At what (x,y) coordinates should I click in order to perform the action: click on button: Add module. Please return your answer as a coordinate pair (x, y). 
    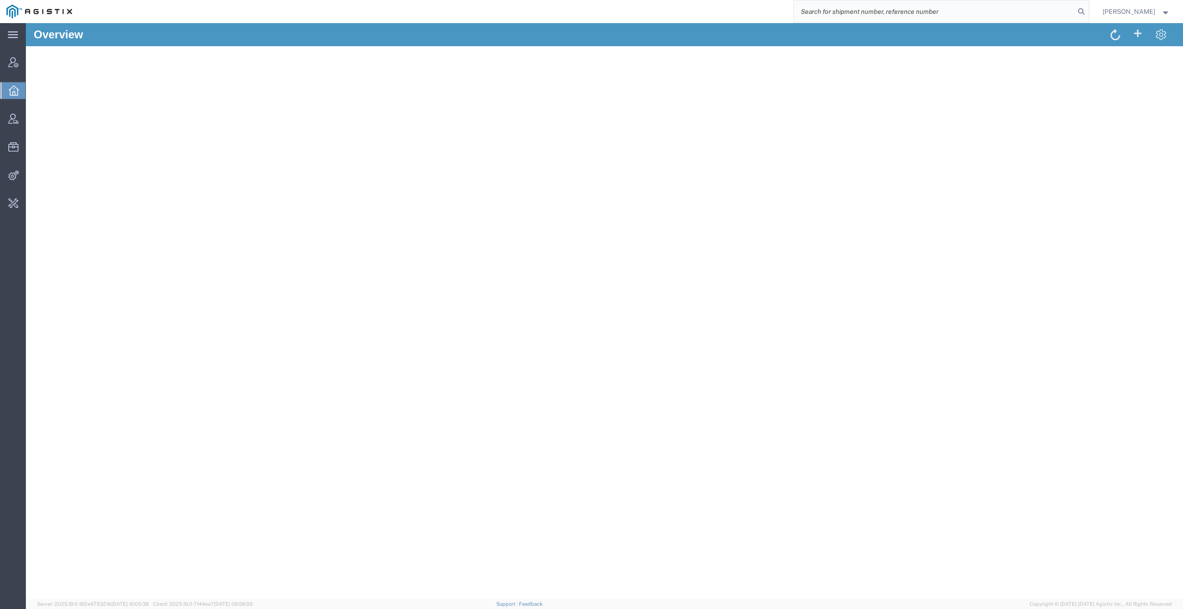
    Looking at the image, I should click on (1112, 12).